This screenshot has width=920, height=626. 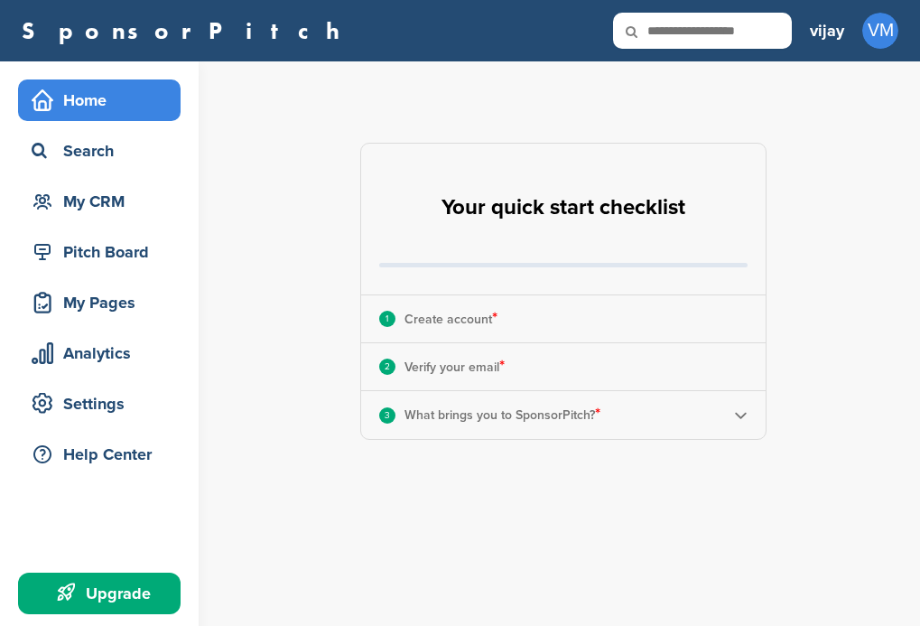 I want to click on div: Home, so click(x=104, y=100).